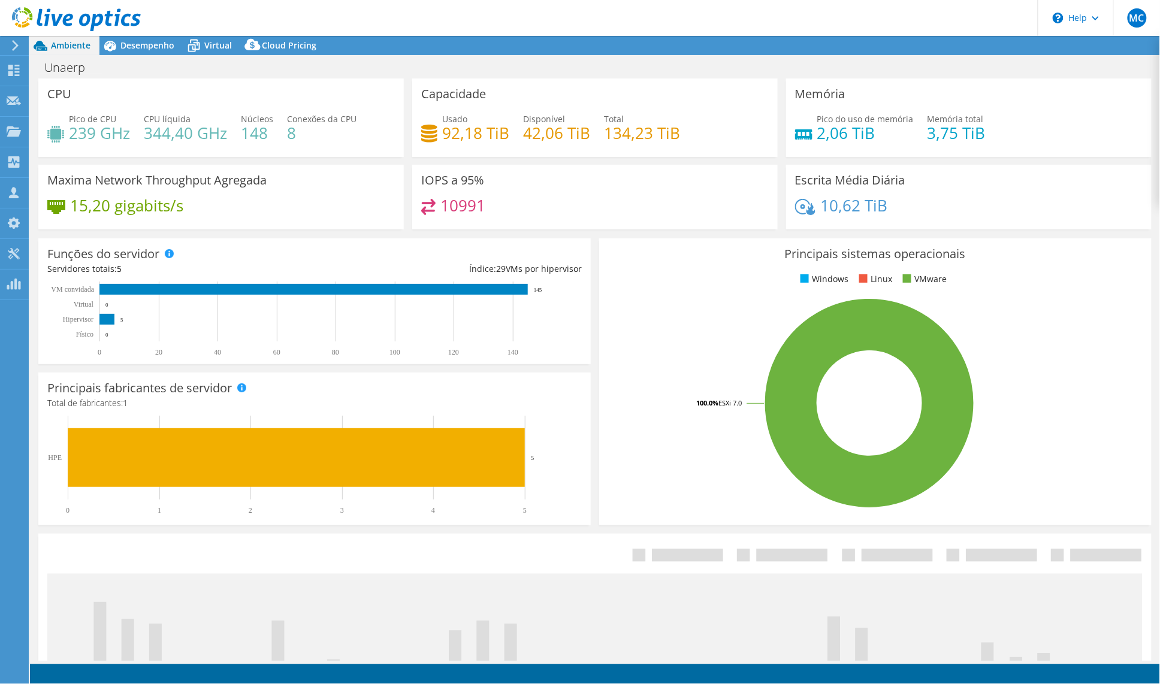 This screenshot has width=1160, height=684. Describe the element at coordinates (84, 334) in the screenshot. I see `tspan: Físico` at that location.